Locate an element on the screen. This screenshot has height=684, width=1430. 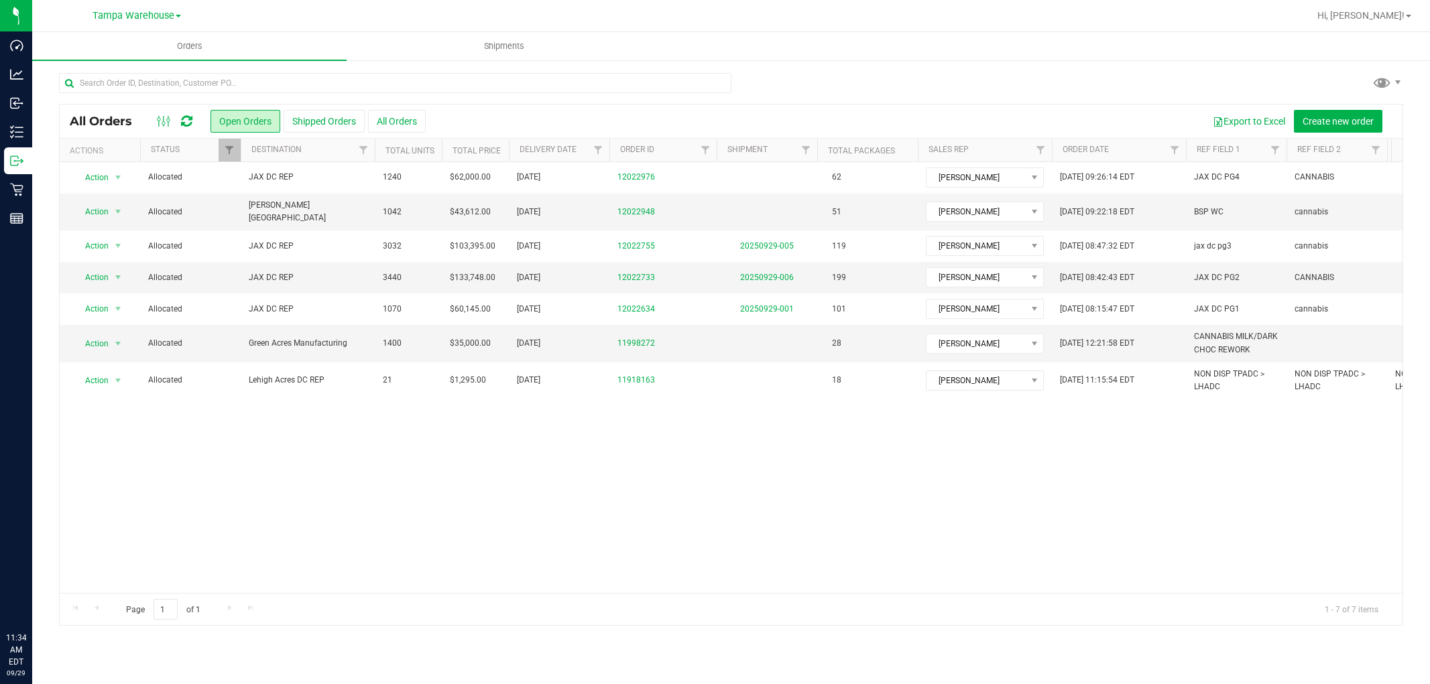
button: Shipped Orders is located at coordinates (324, 121).